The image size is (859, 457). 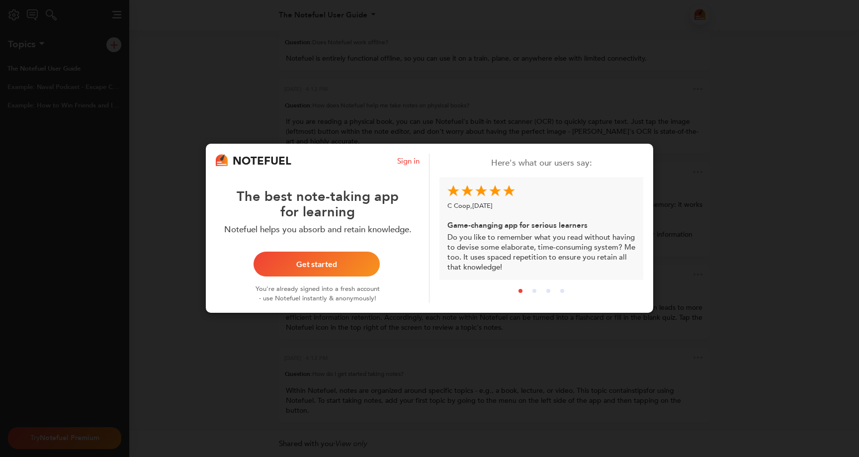 I want to click on div: Do you like to remember what you read without having to devise some elaborate, time-consuming sys..., so click(x=542, y=228).